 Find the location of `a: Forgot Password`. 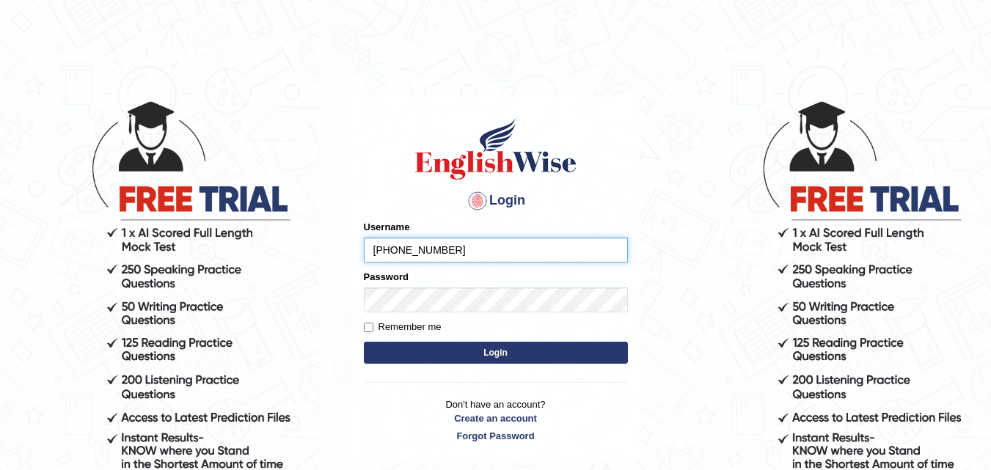

a: Forgot Password is located at coordinates (496, 436).